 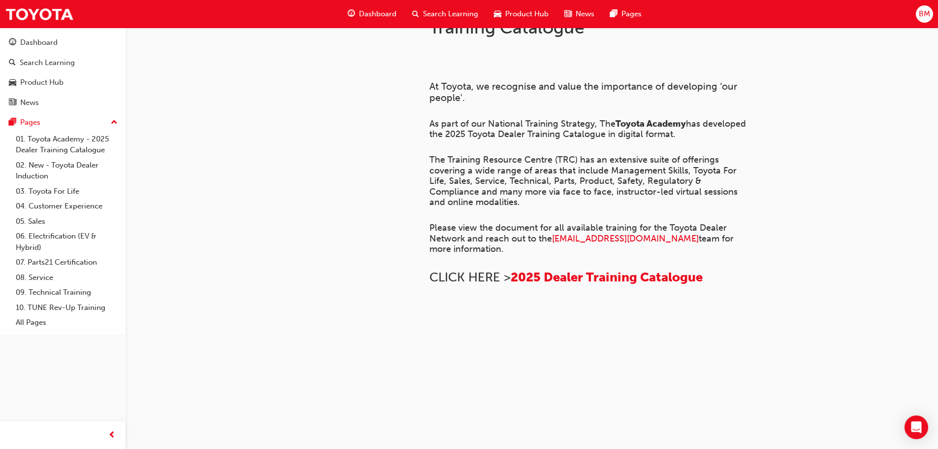 I want to click on a: 08. Service, so click(x=67, y=277).